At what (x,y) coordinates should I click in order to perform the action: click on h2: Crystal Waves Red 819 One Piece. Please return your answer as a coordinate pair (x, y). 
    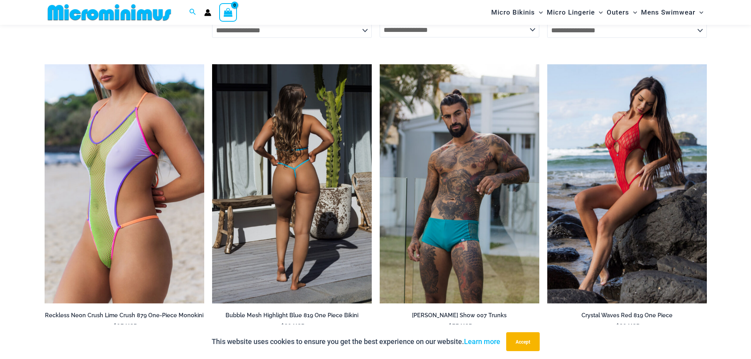
    Looking at the image, I should click on (627, 315).